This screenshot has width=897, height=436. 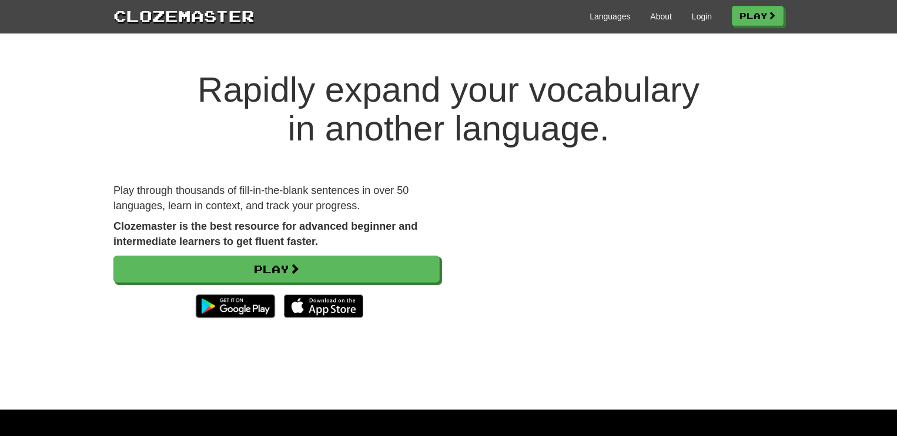 I want to click on a: Login, so click(x=702, y=16).